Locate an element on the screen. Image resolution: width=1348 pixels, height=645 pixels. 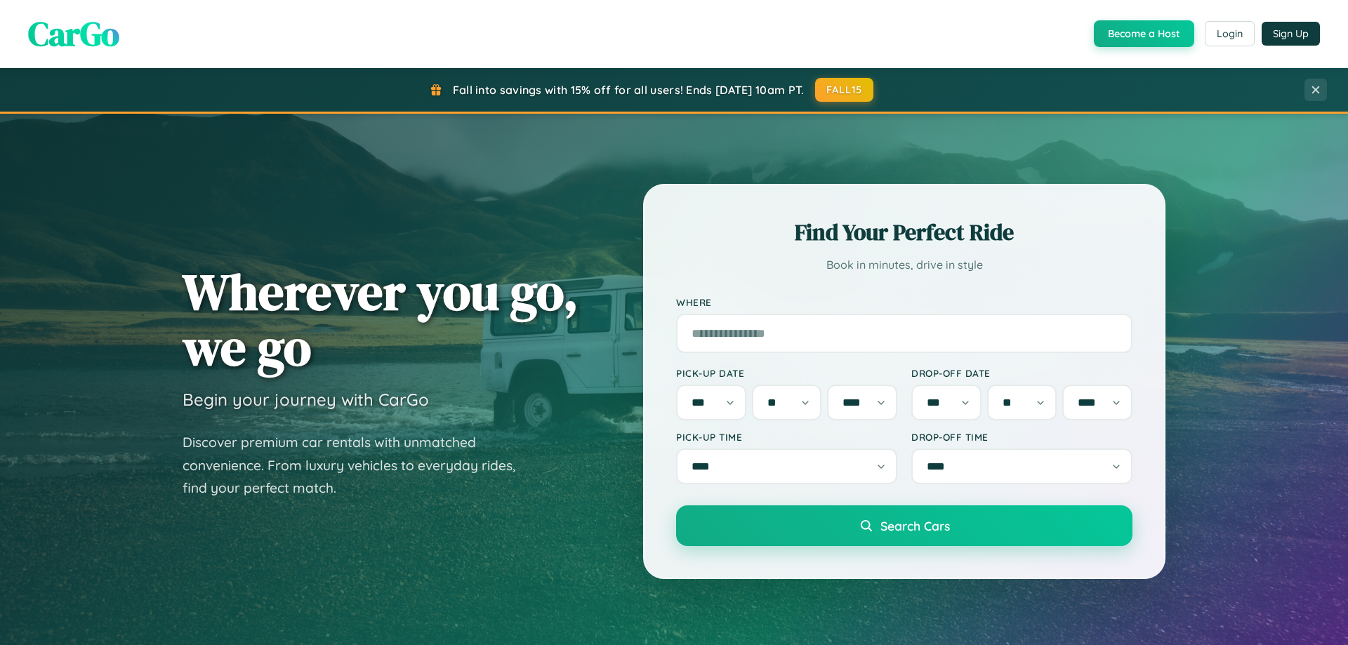
label: Where is located at coordinates (904, 302).